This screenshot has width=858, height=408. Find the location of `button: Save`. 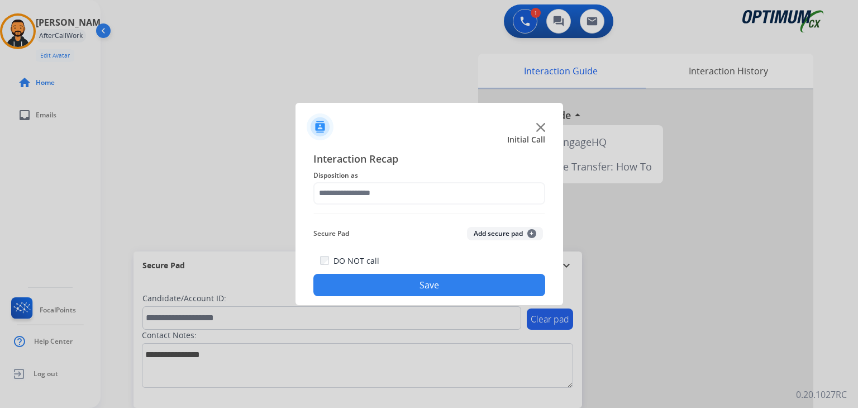

button: Save is located at coordinates (429, 285).